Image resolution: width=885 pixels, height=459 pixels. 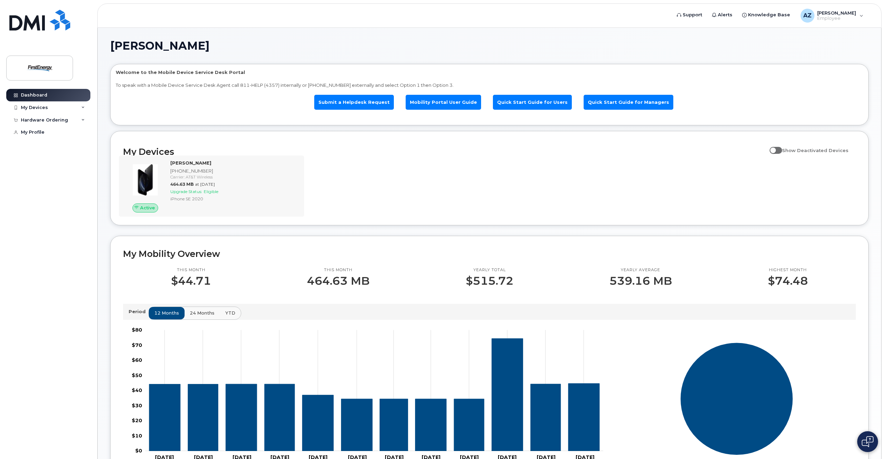 What do you see at coordinates (137, 406) in the screenshot?
I see `tspan: $30` at bounding box center [137, 406].